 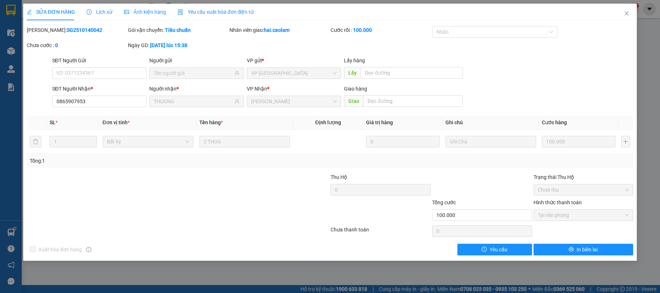 I want to click on span: Yêu cầu xuất hóa đơn điện tử, so click(x=216, y=12).